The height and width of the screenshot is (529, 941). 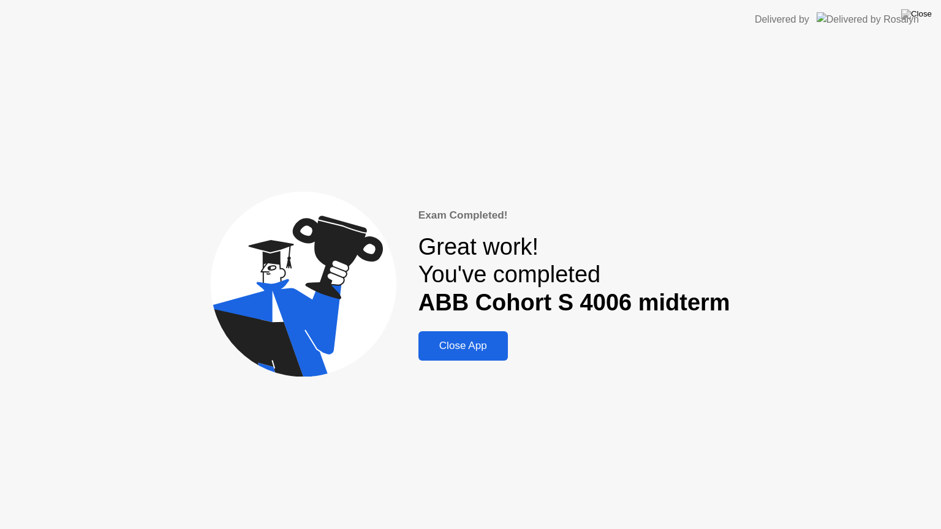 I want to click on div: Delivered by, so click(x=782, y=20).